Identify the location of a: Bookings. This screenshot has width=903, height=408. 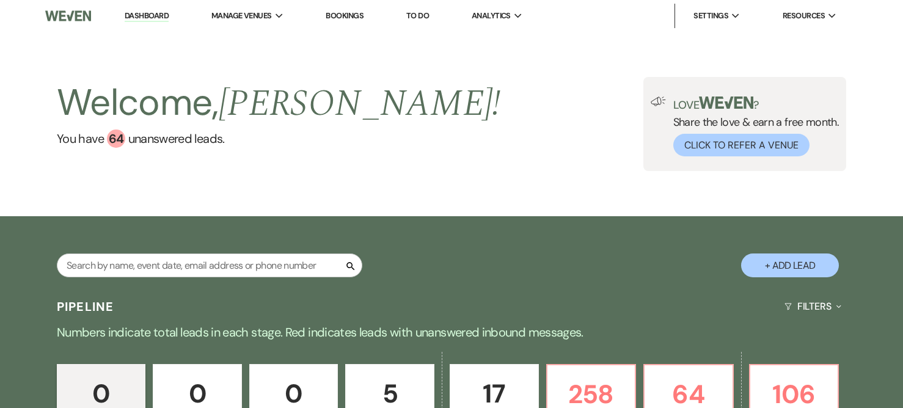
(345, 15).